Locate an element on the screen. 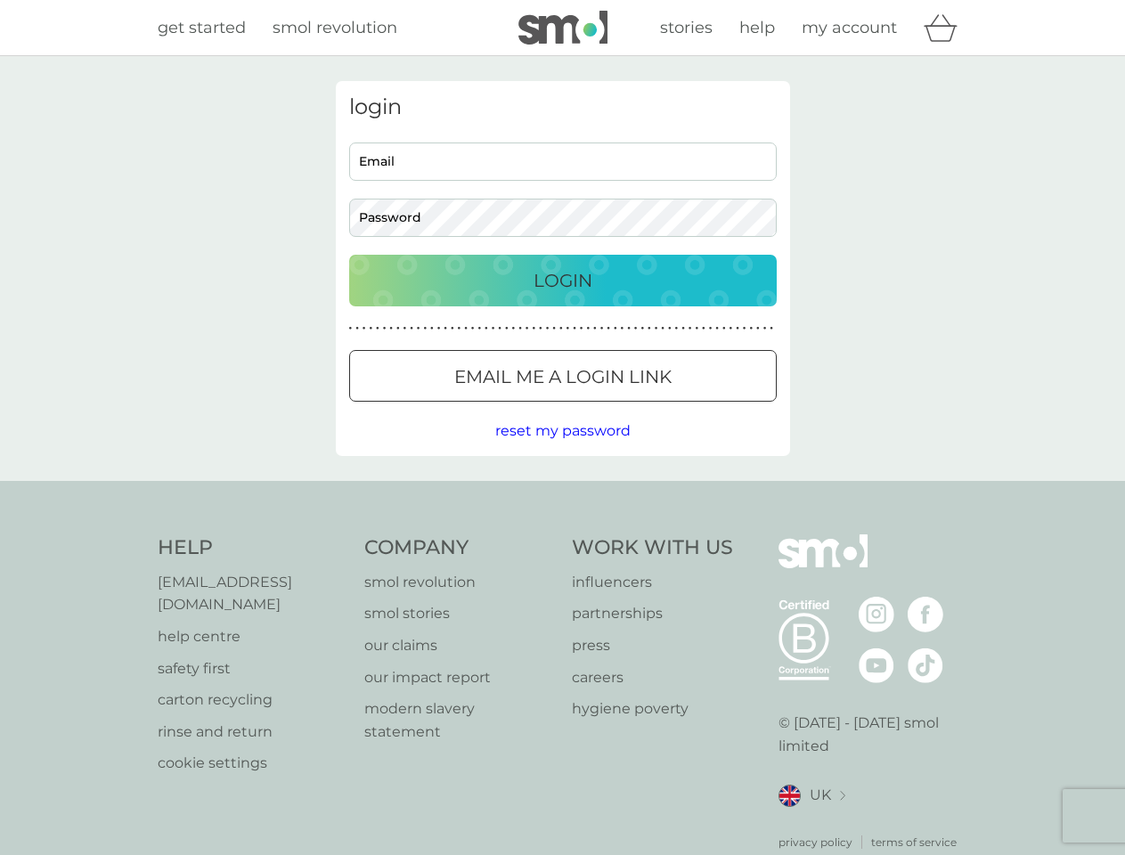  span: get started is located at coordinates (201, 28).